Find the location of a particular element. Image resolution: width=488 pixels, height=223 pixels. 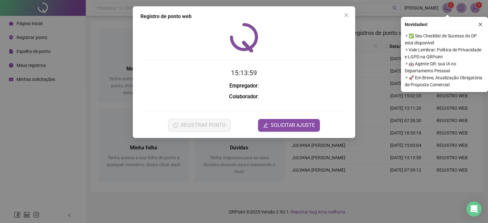

span: ⚬ 🤖 Agente QR: sua IA no Departamento Pessoal is located at coordinates (445, 67).